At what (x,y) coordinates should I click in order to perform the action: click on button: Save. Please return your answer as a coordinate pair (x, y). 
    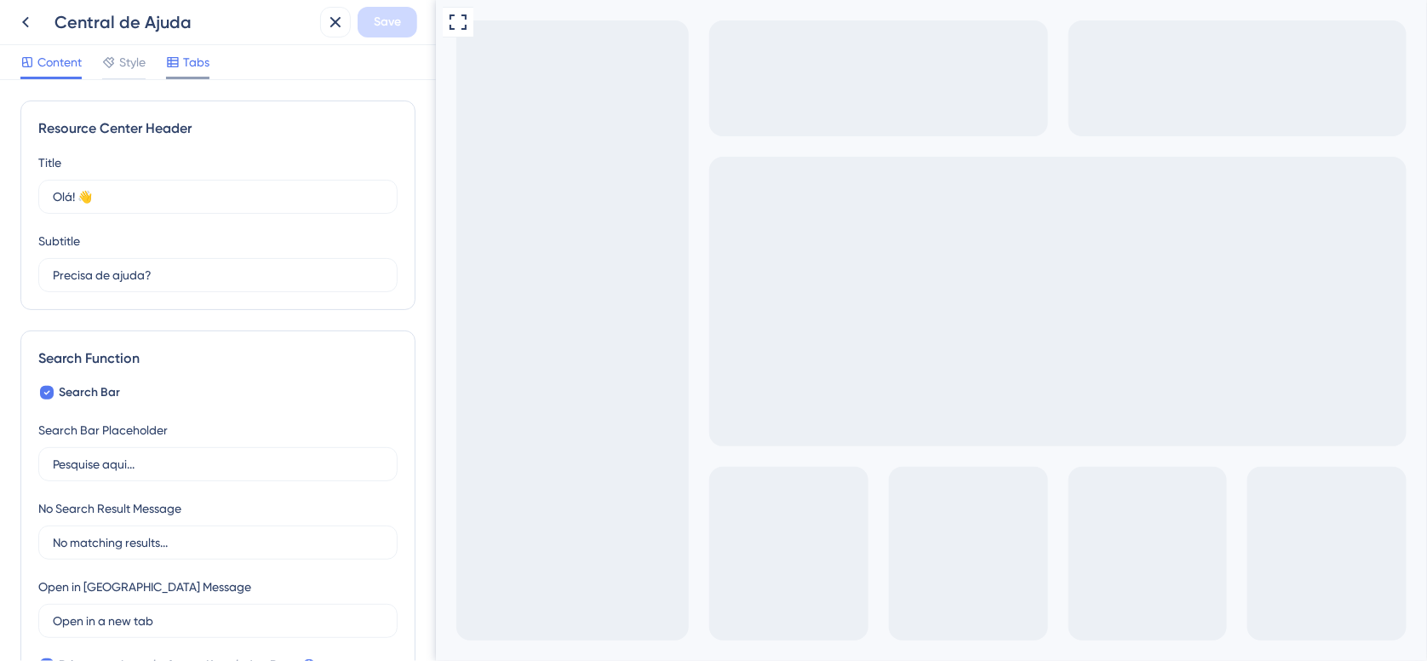
    Looking at the image, I should click on (387, 22).